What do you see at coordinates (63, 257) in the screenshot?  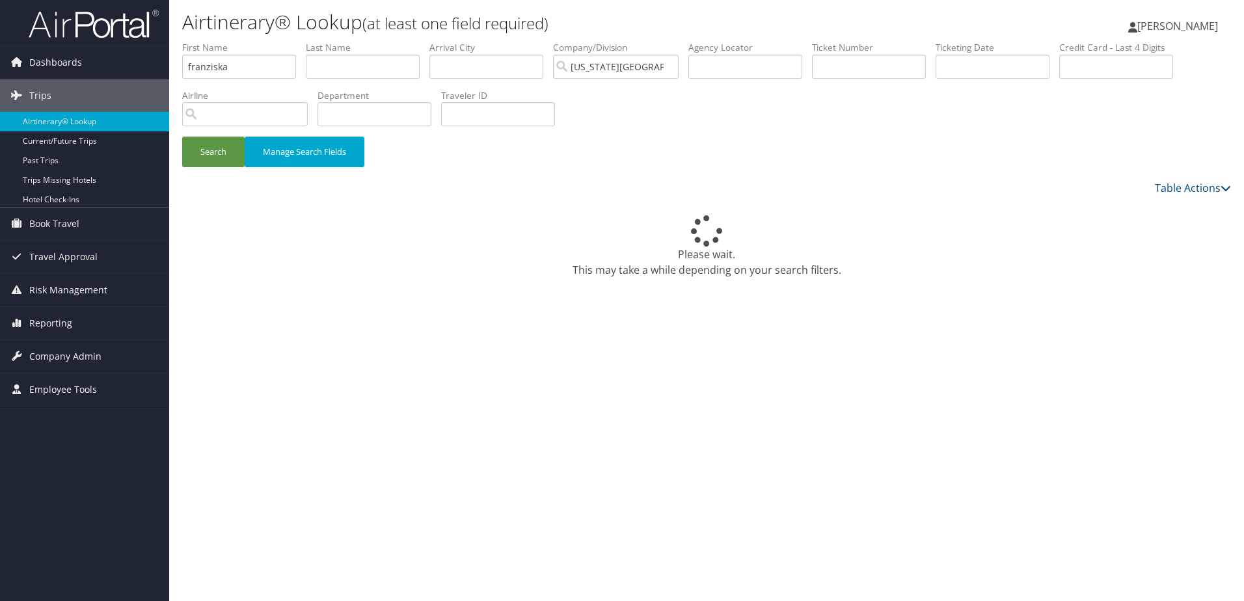 I see `span: Travel Approval` at bounding box center [63, 257].